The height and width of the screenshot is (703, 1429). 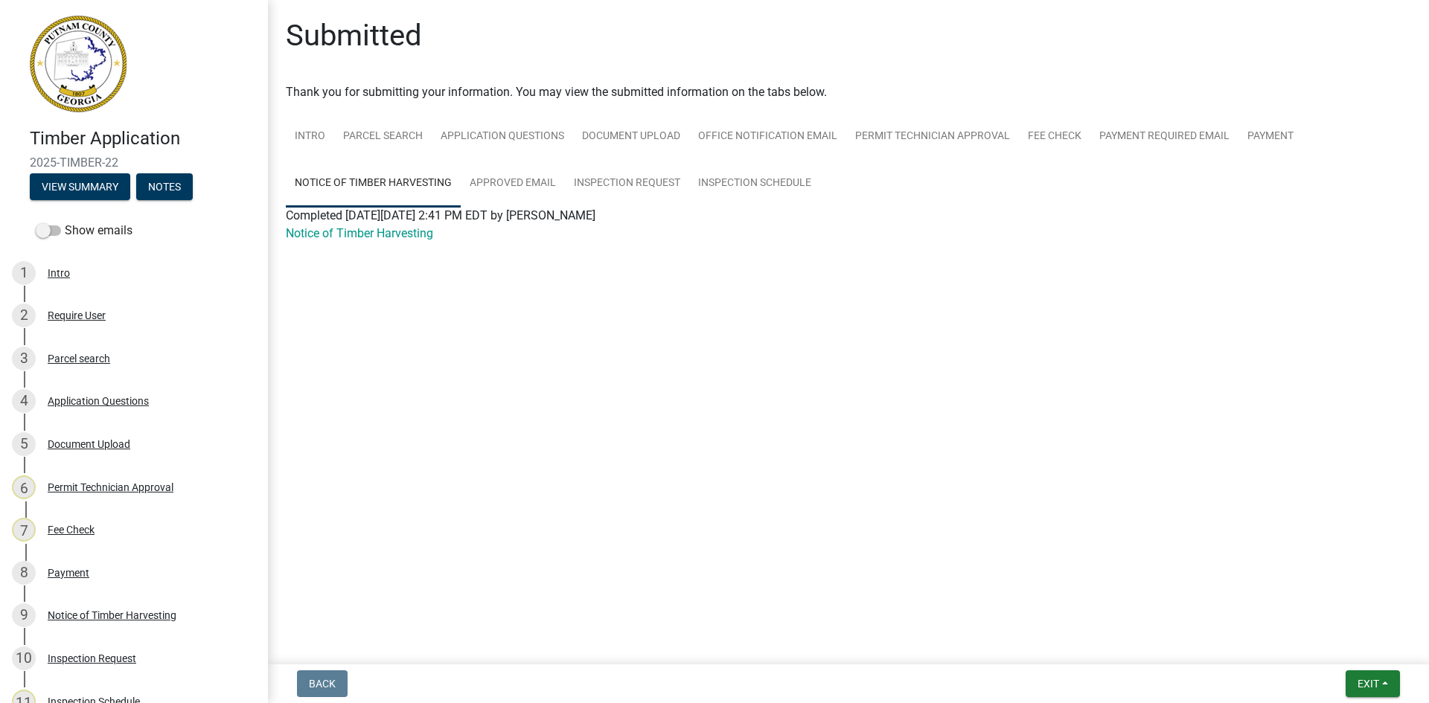 What do you see at coordinates (767, 137) in the screenshot?
I see `a: Office Notification Email` at bounding box center [767, 137].